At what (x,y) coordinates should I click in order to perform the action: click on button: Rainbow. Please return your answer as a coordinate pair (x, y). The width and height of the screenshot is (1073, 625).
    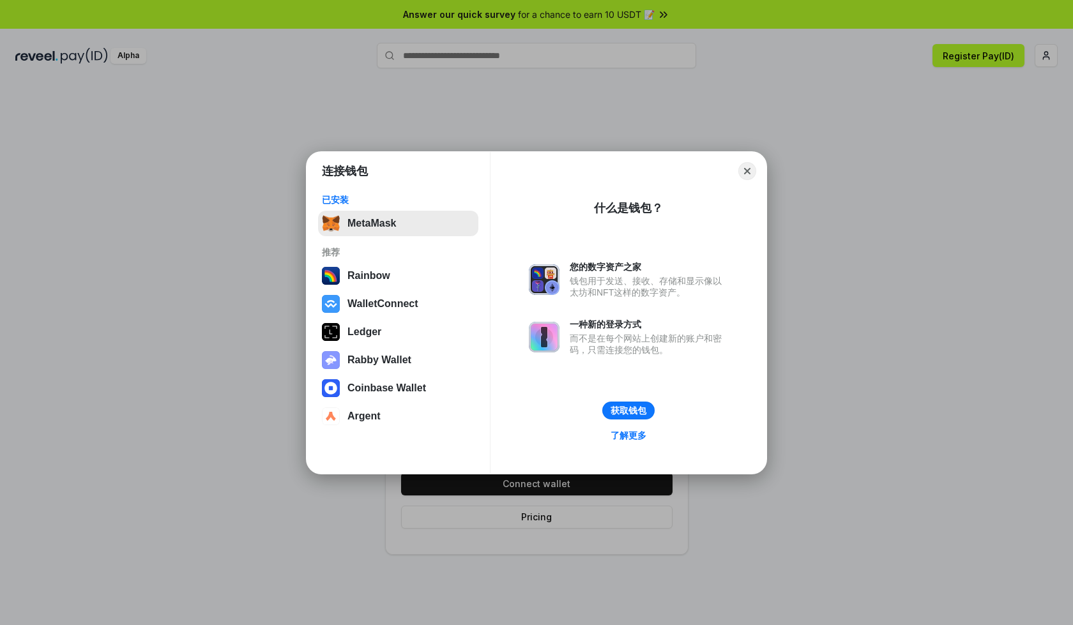
    Looking at the image, I should click on (398, 276).